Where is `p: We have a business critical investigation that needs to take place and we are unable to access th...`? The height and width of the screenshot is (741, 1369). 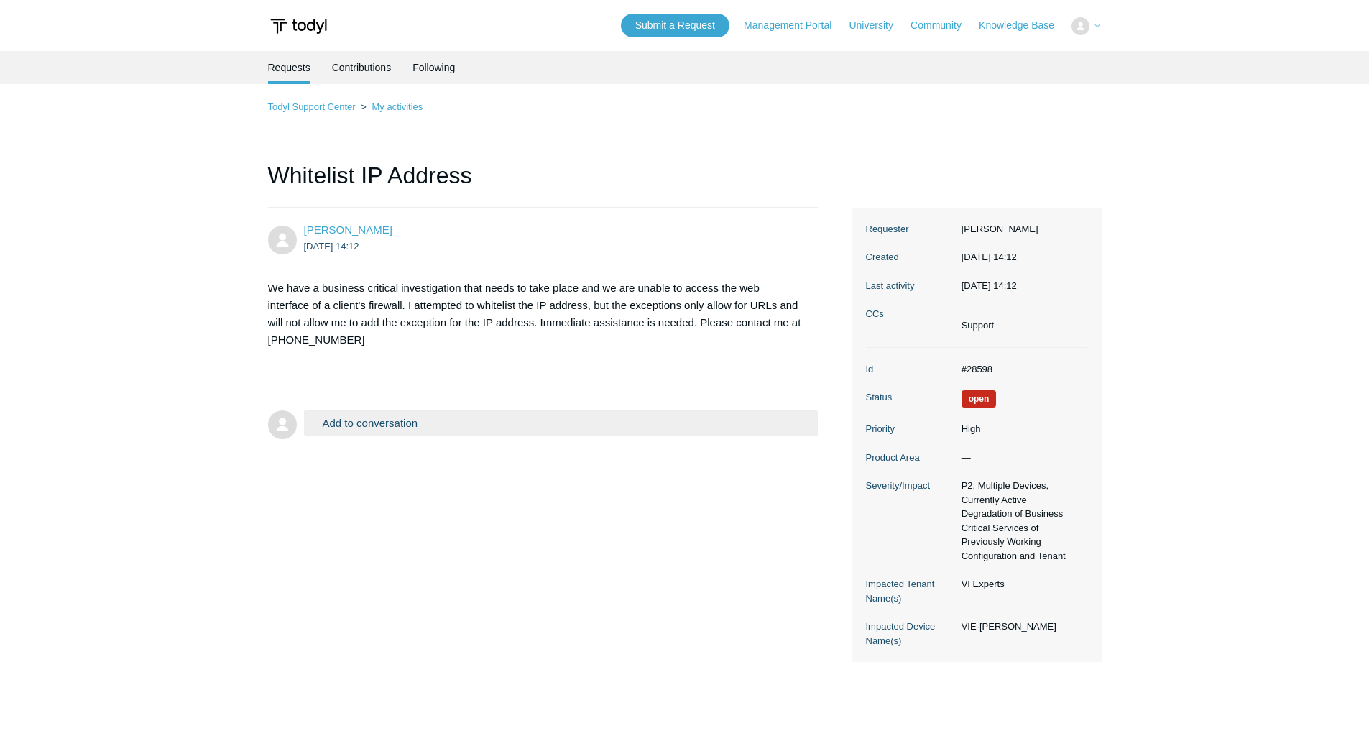 p: We have a business critical investigation that needs to take place and we are unable to access th... is located at coordinates (536, 314).